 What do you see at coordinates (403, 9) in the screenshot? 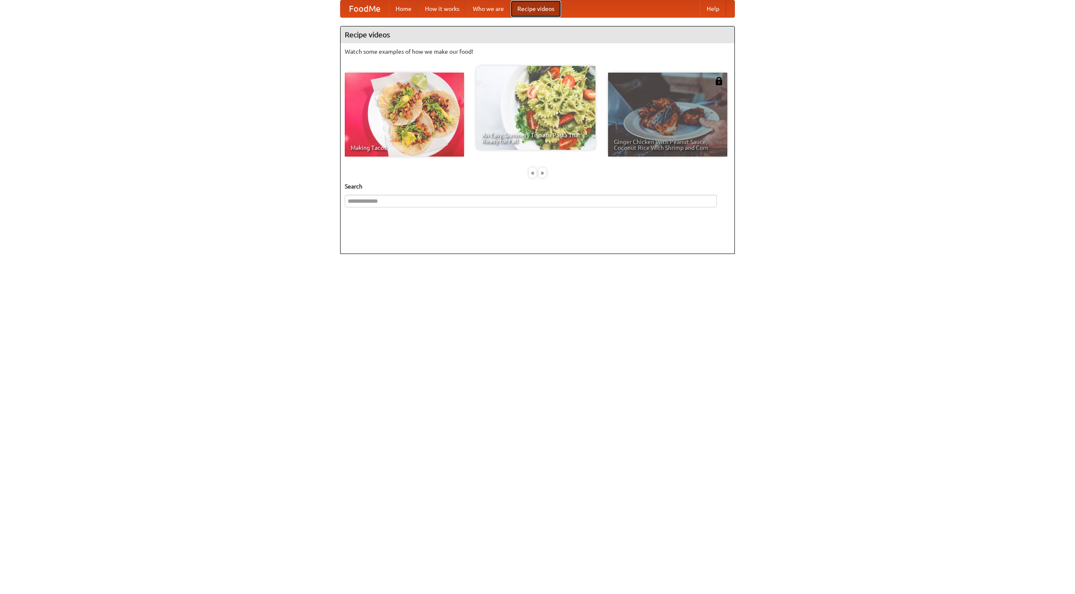
I see `a: Home` at bounding box center [403, 9].